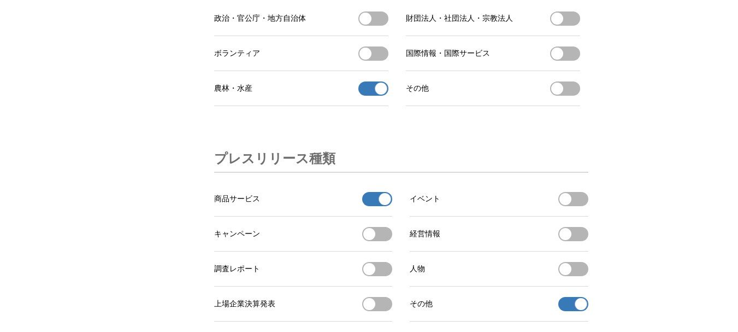  What do you see at coordinates (418, 269) in the screenshot?
I see `span: 人物` at bounding box center [418, 269].